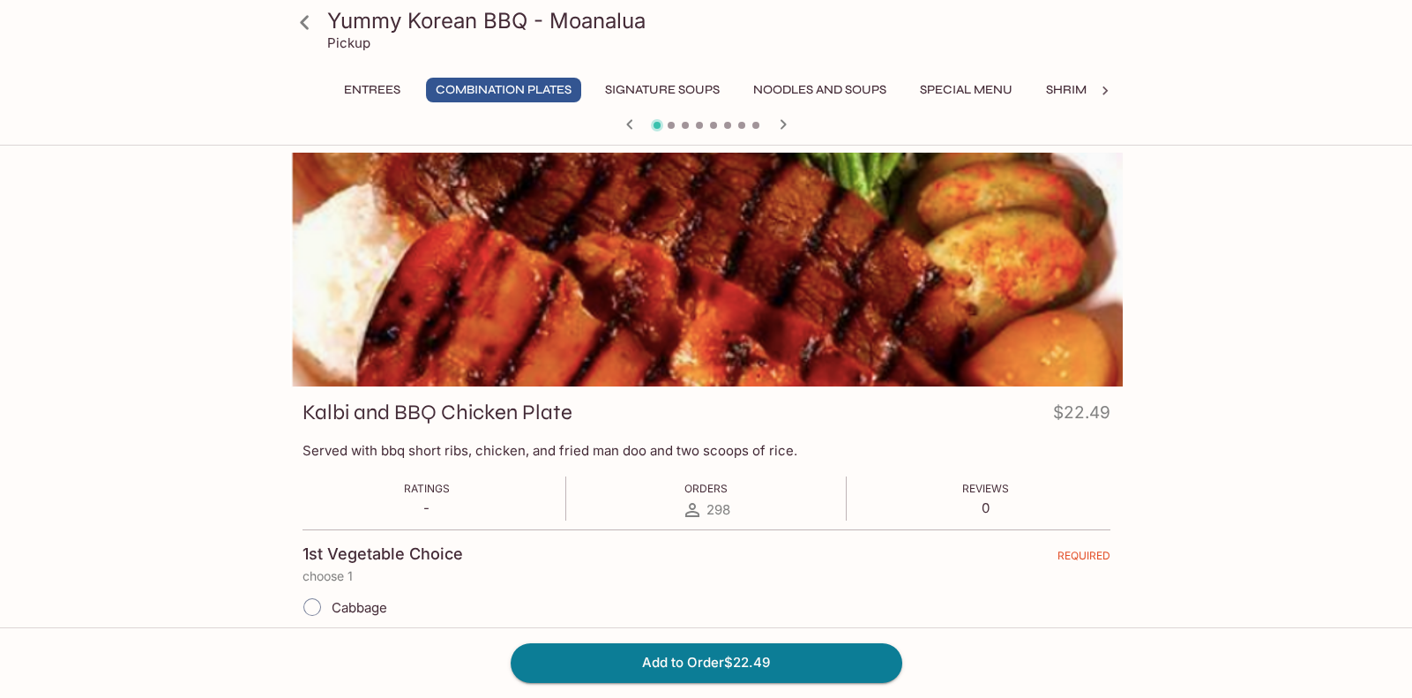 Image resolution: width=1412 pixels, height=698 pixels. Describe the element at coordinates (504, 90) in the screenshot. I see `button: Combination Plates` at that location.